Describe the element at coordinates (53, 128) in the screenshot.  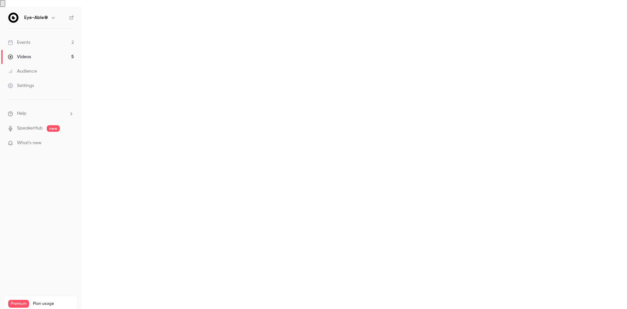
I see `span: new` at that location.